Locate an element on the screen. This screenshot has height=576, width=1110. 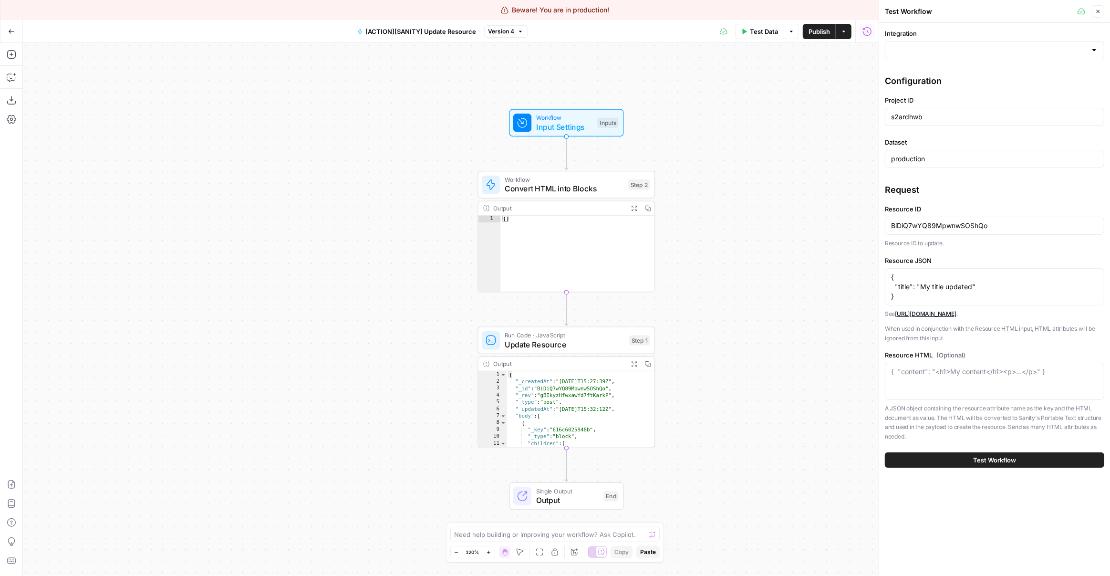
span: Single Output is located at coordinates (568, 490).